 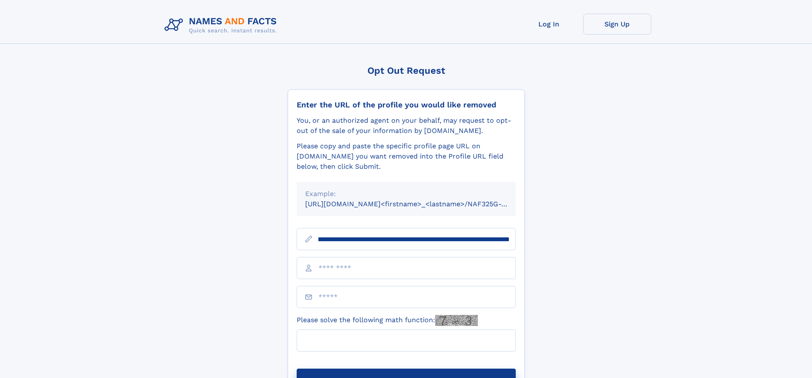 I want to click on div: Example:, so click(x=406, y=194).